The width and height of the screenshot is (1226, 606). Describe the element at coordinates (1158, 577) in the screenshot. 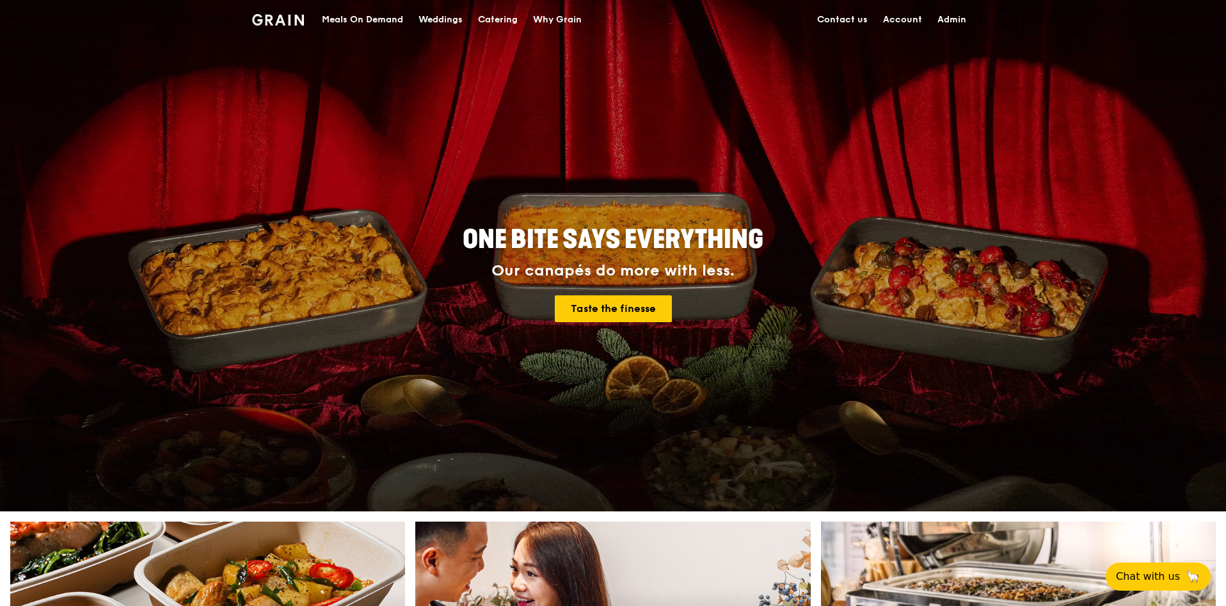

I see `button: Chat with us🦙` at that location.